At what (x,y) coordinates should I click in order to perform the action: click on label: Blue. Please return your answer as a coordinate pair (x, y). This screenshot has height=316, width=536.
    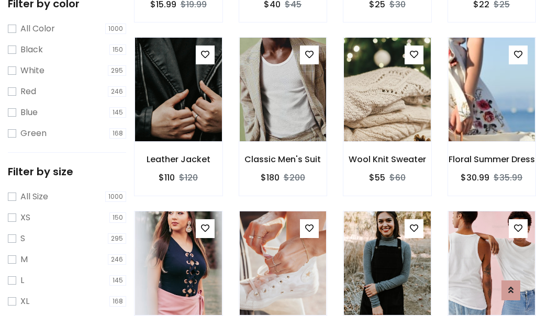
    Looking at the image, I should click on (29, 113).